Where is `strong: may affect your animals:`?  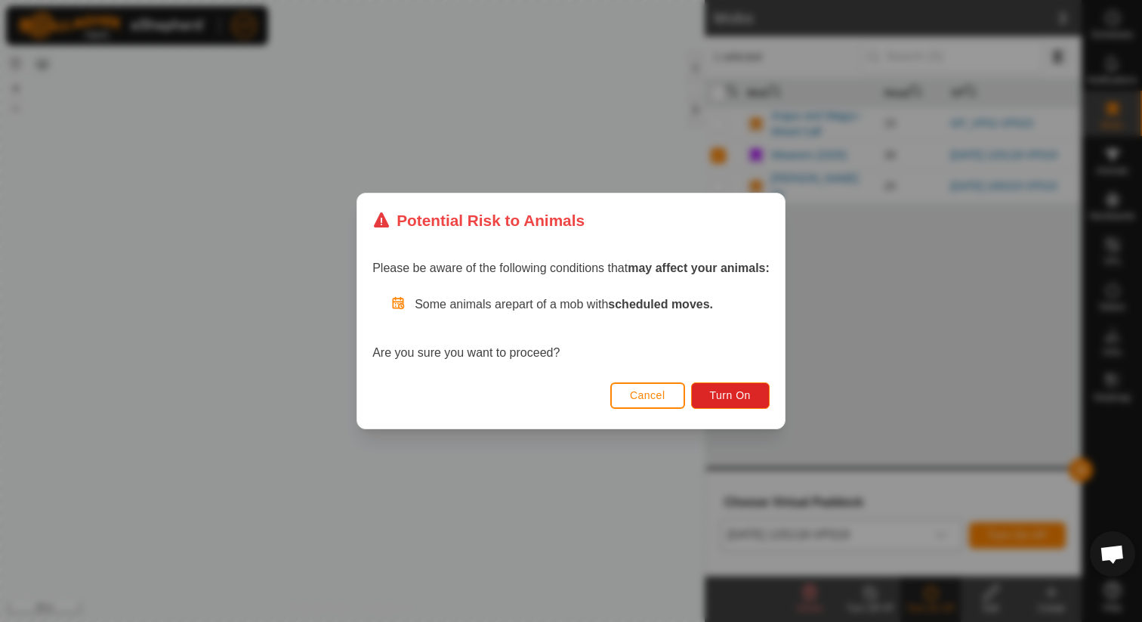 strong: may affect your animals: is located at coordinates (699, 267).